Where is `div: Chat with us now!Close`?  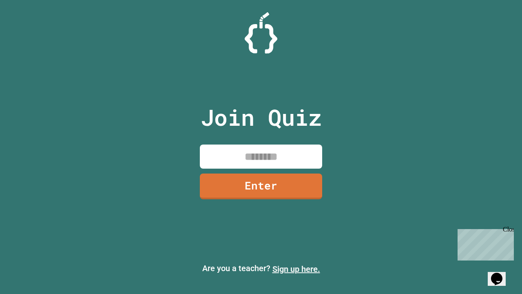
div: Chat with us now!Close is located at coordinates (30, 27).